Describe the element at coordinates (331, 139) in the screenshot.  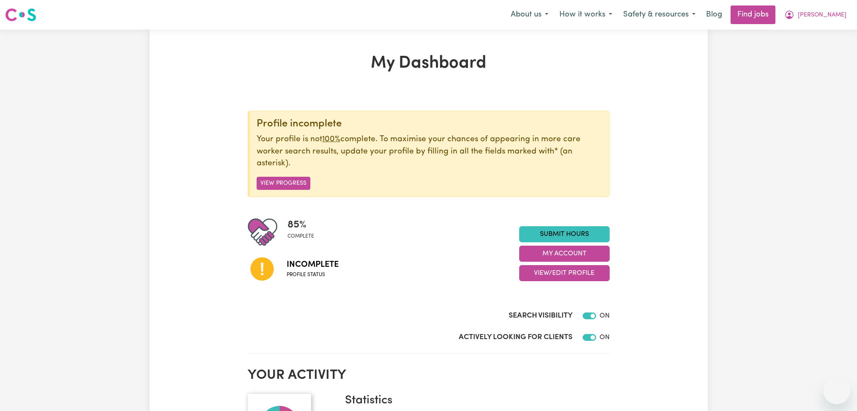
I see `u: 100%` at that location.